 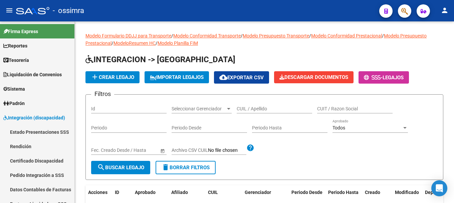 What do you see at coordinates (440, 188) in the screenshot?
I see `div: Open Intercom Messenger` at bounding box center [440, 188].